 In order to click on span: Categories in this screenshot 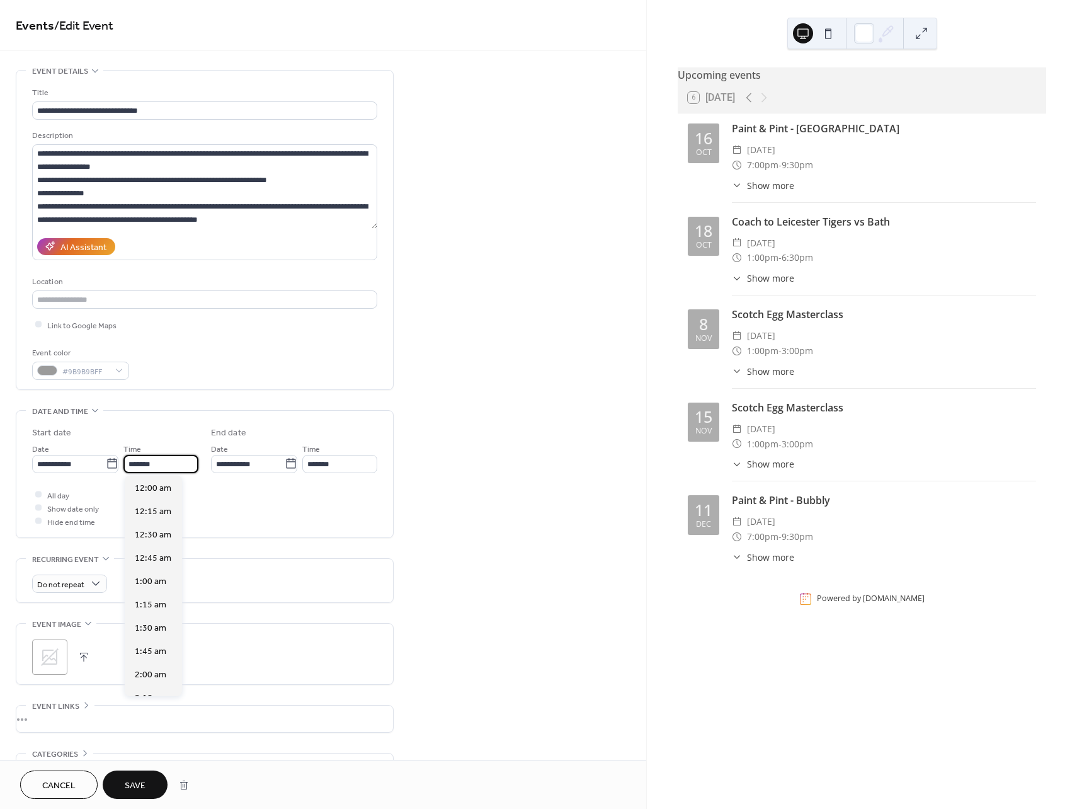, I will do `click(55, 754)`.